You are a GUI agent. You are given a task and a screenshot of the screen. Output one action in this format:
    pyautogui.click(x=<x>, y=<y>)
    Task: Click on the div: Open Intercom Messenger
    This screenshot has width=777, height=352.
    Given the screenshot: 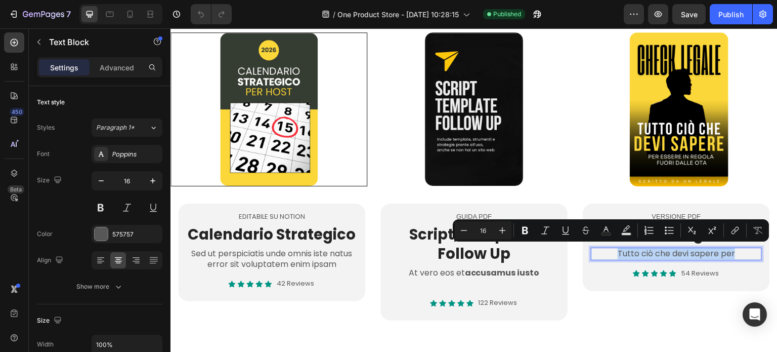 What is the action you would take?
    pyautogui.click(x=755, y=314)
    